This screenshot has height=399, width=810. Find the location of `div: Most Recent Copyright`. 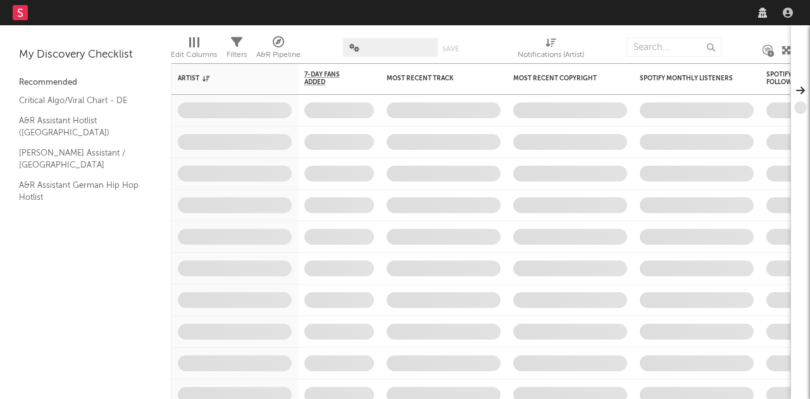

div: Most Recent Copyright is located at coordinates (561, 79).